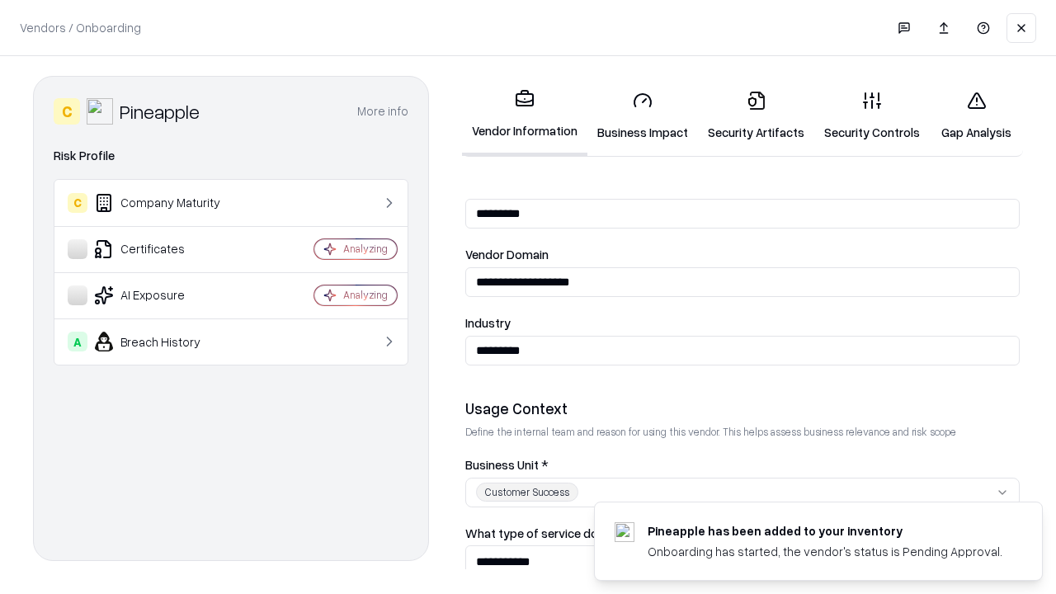 The height and width of the screenshot is (594, 1056). What do you see at coordinates (743, 533) in the screenshot?
I see `label: What type of service does the vendor provide? *` at bounding box center [743, 533].